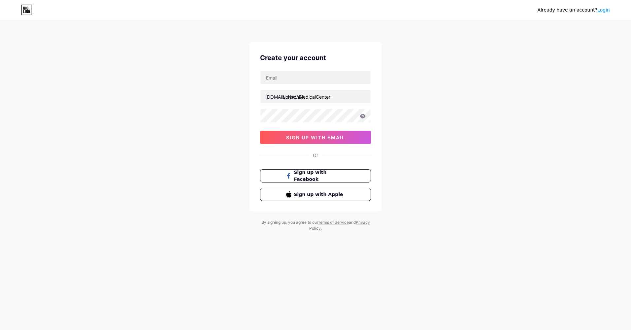  I want to click on span: Sign up with Apple, so click(320, 194).